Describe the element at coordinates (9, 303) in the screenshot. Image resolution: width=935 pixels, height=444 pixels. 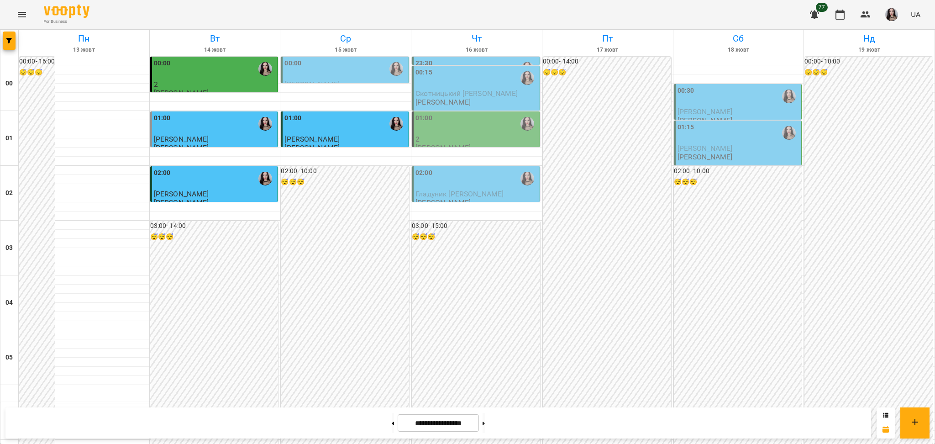
I see `h6: 04` at that location.